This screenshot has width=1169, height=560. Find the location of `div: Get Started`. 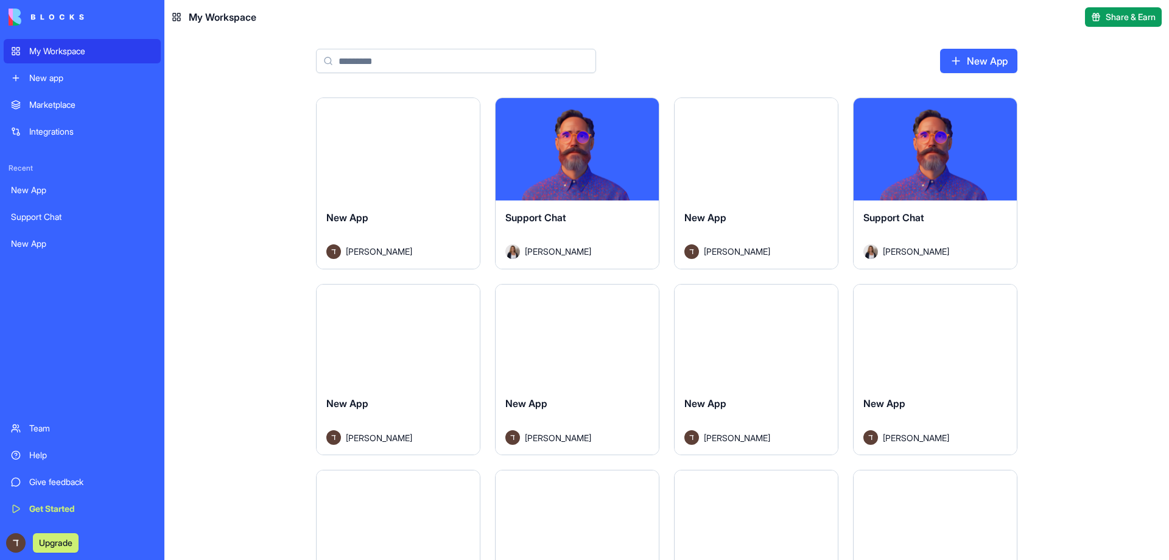

div: Get Started is located at coordinates (91, 509).